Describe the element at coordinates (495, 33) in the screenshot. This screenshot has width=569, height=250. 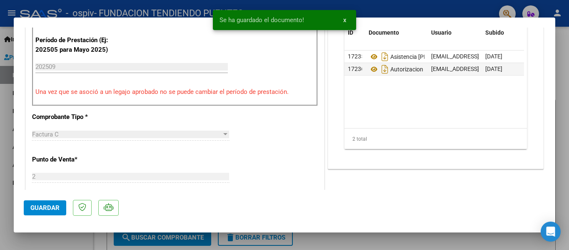
I see `span: Subido` at that location.